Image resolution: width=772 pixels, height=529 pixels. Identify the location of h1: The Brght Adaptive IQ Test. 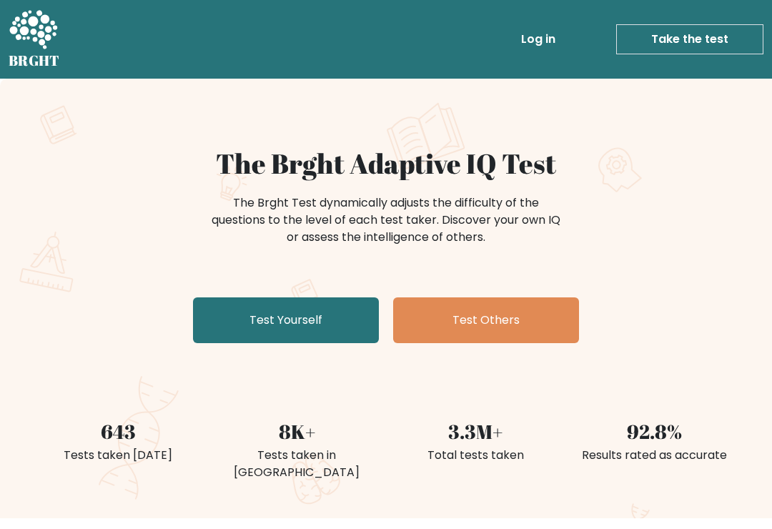
(386, 164).